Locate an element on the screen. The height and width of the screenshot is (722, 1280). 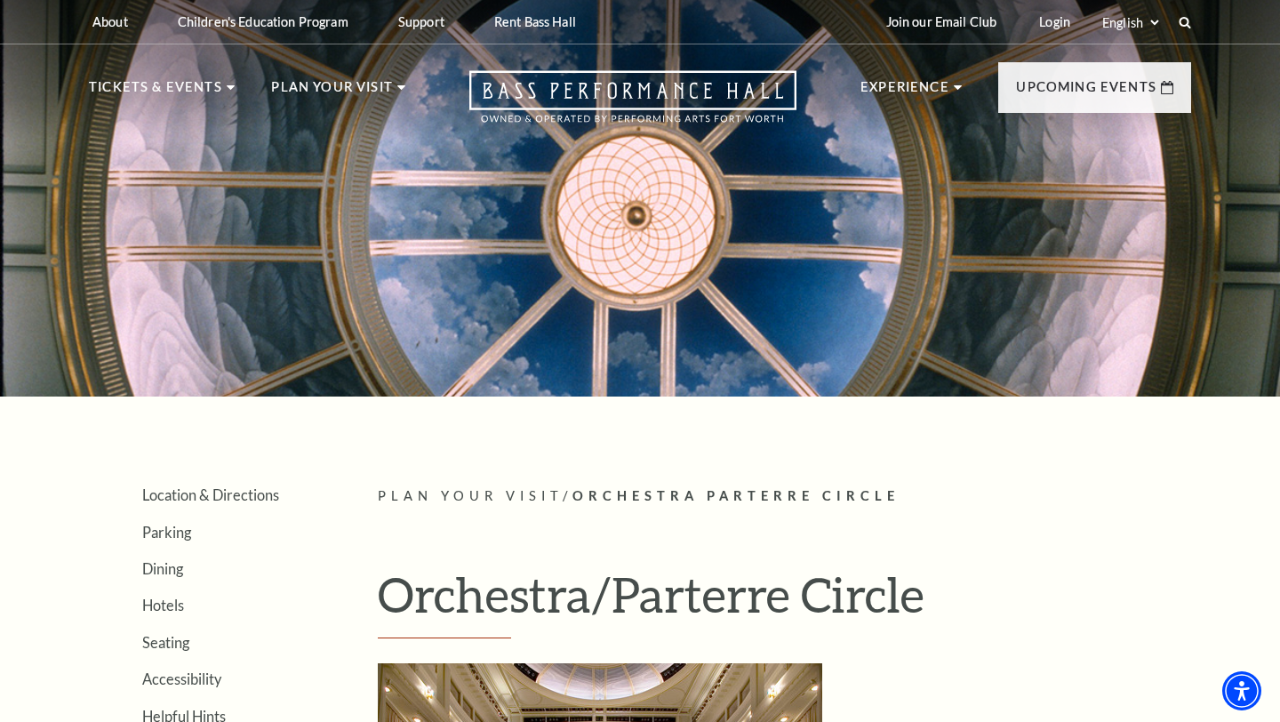
a: Seating is located at coordinates (165, 642).